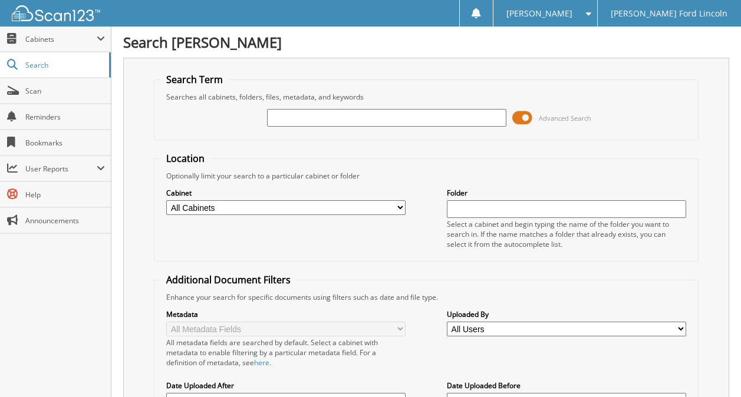 The image size is (741, 397). Describe the element at coordinates (712, 369) in the screenshot. I see `div: Chat Widget` at that location.